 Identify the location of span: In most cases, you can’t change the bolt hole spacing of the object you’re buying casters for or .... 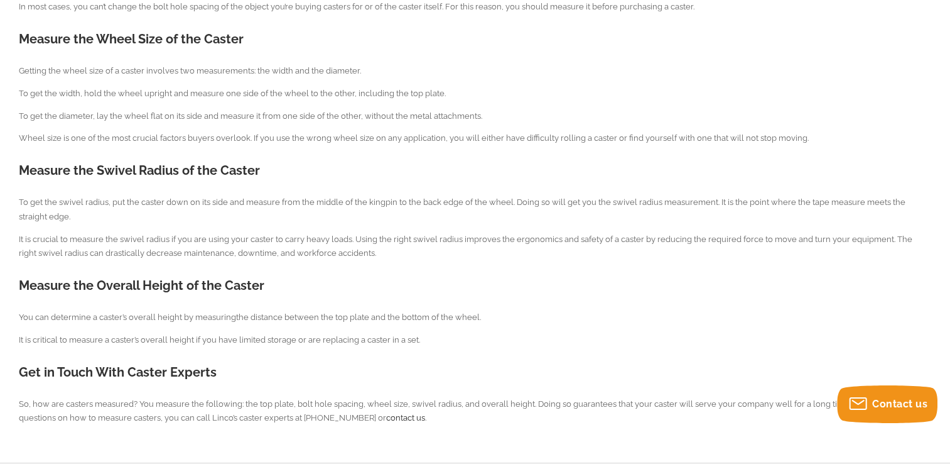
(357, 6).